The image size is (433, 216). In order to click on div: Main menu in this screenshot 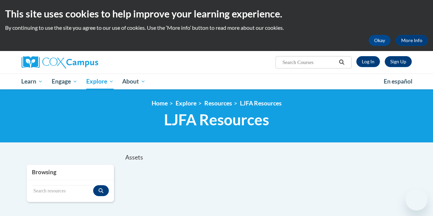, I will do `click(217, 81)`.